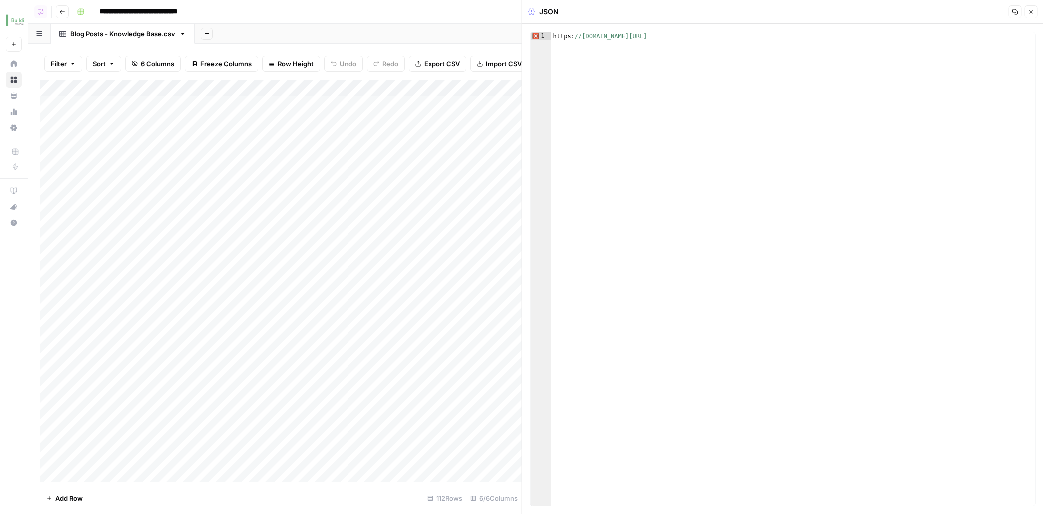  What do you see at coordinates (14, 207) in the screenshot?
I see `div: What's new?` at bounding box center [14, 207].